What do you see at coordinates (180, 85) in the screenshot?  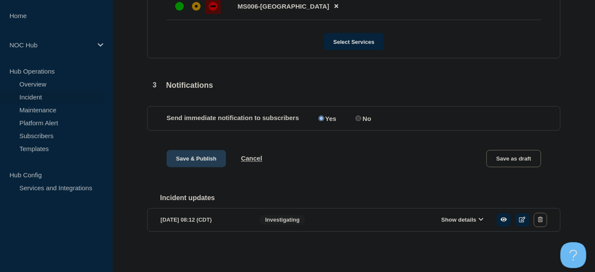 I see `div: Notifications` at bounding box center [180, 85].